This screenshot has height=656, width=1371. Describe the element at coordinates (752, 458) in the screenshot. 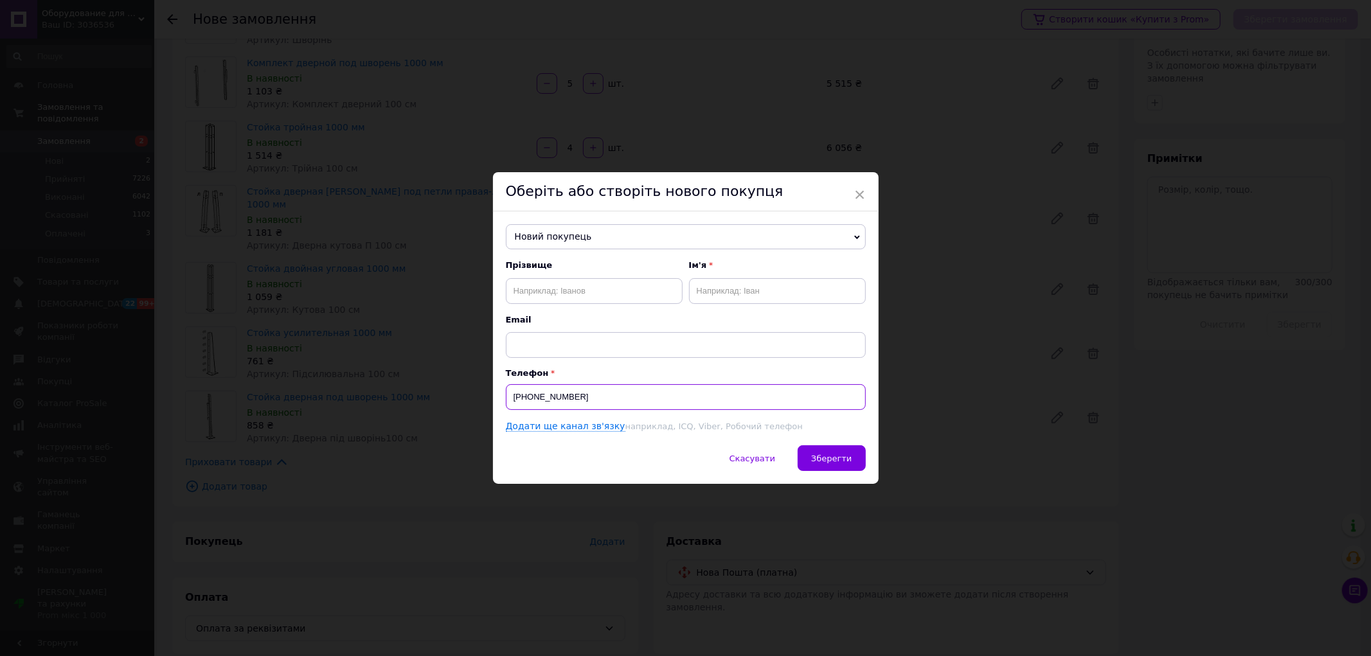

I see `button: Скасувати` at that location.